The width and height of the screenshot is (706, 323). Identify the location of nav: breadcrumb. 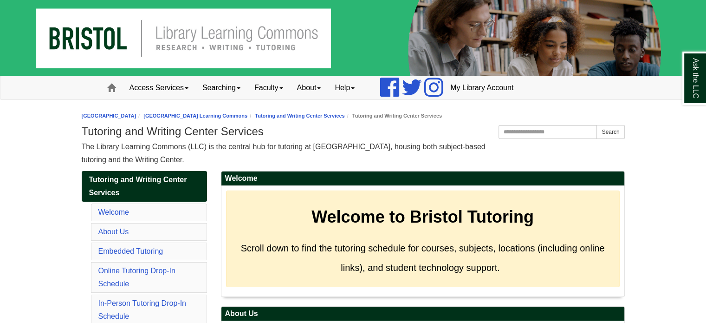
(353, 116).